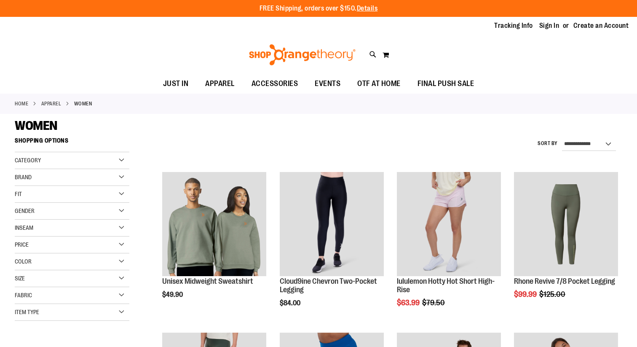 This screenshot has height=347, width=637. I want to click on strong: WOMEN, so click(83, 104).